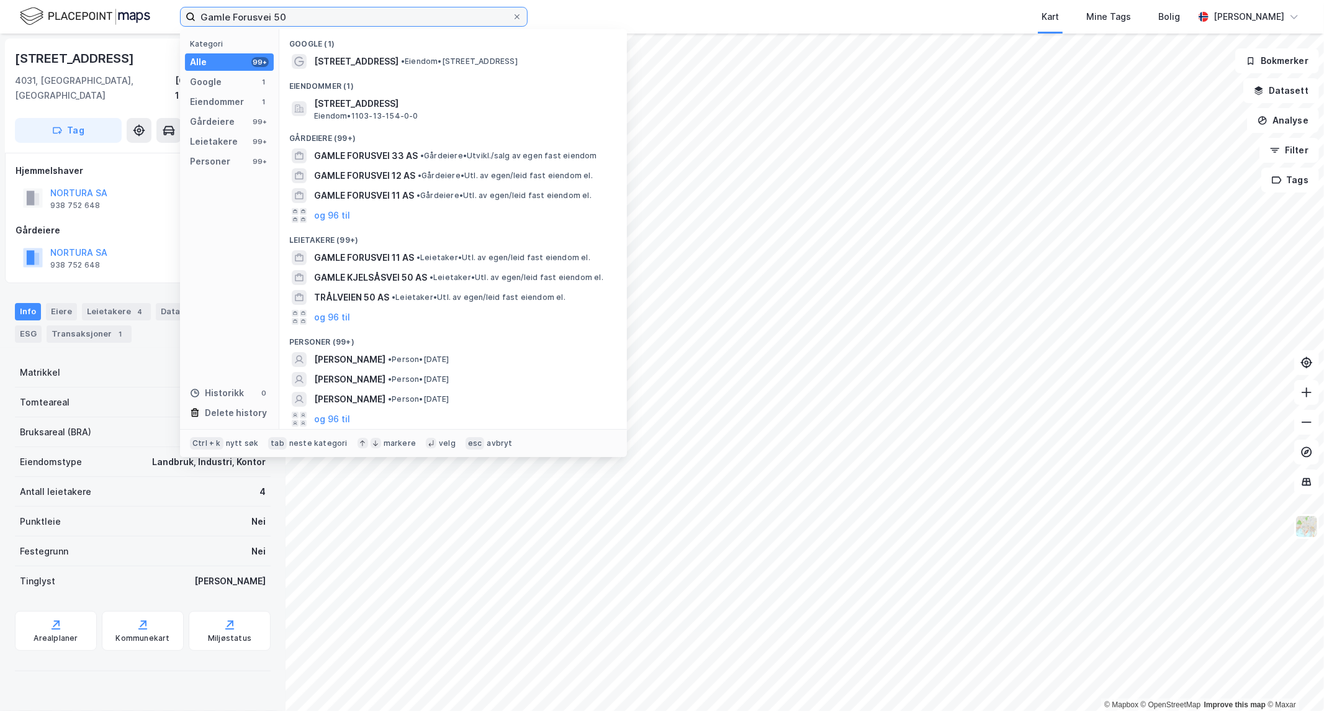 The width and height of the screenshot is (1324, 711). Describe the element at coordinates (400, 443) in the screenshot. I see `div: markere` at that location.